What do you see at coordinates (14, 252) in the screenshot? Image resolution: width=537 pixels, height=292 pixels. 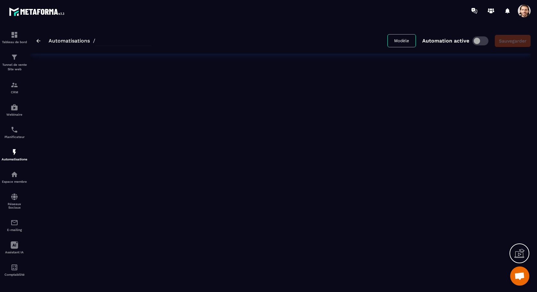 I see `p: Assistant IA` at bounding box center [14, 252].